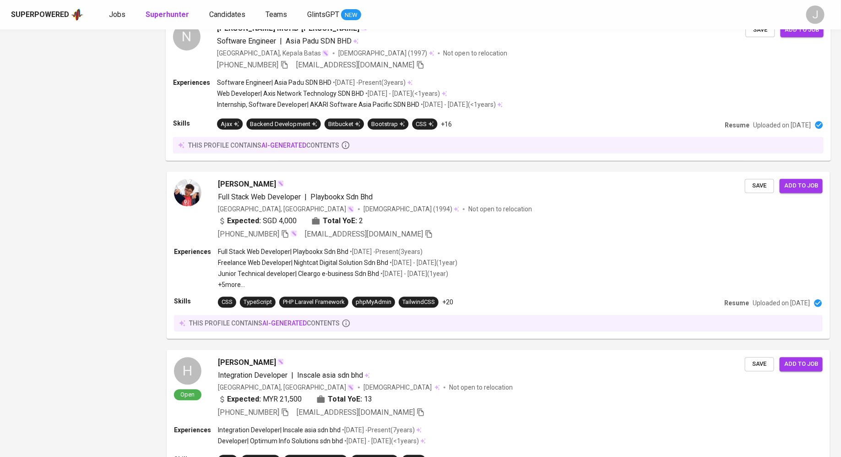 This screenshot has width=841, height=457. What do you see at coordinates (361, 221) in the screenshot?
I see `span: 2` at bounding box center [361, 221].